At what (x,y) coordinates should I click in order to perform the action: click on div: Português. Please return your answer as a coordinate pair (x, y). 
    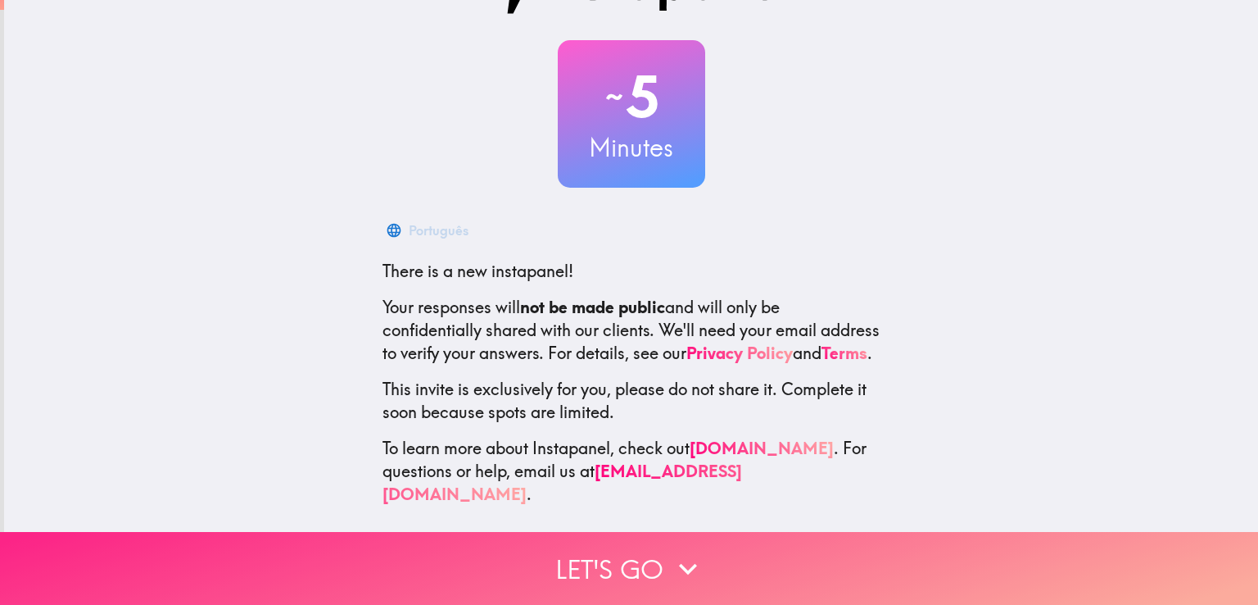
    Looking at the image, I should click on (438, 230).